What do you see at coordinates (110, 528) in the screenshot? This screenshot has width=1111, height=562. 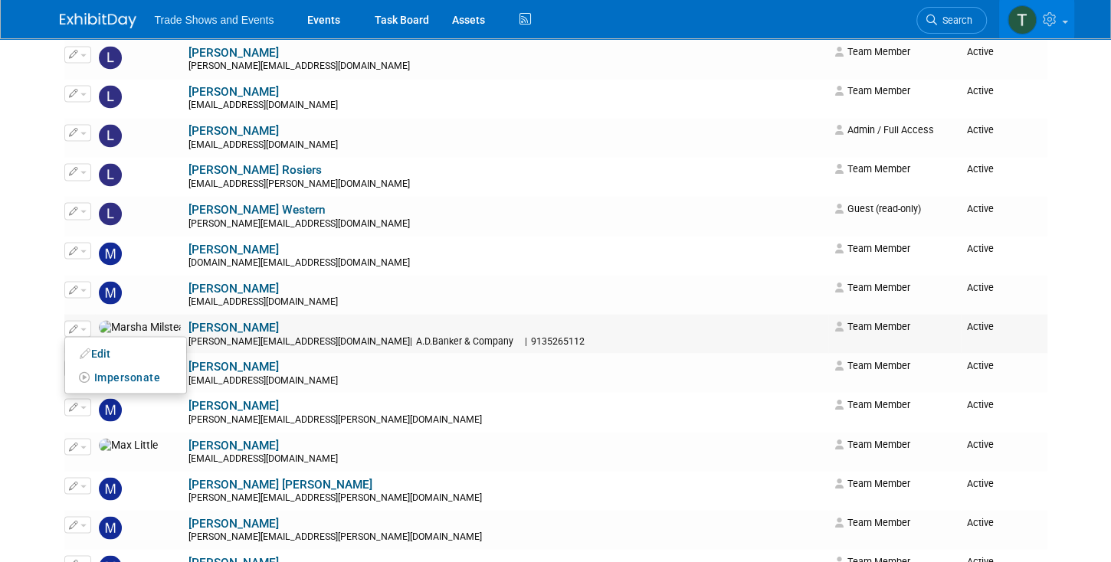 I see `img: Meghan McCloskey` at bounding box center [110, 528].